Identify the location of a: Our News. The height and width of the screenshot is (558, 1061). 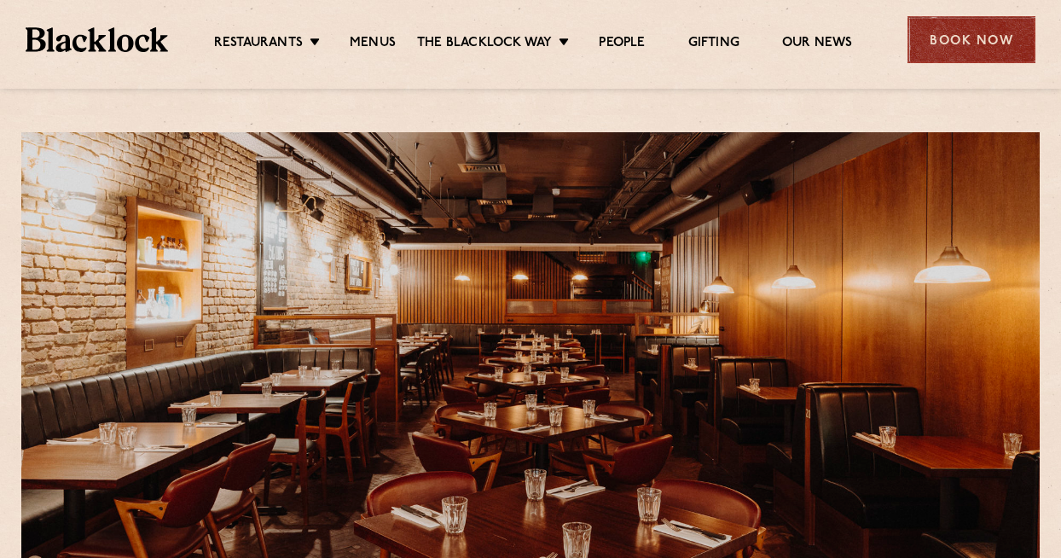
(817, 44).